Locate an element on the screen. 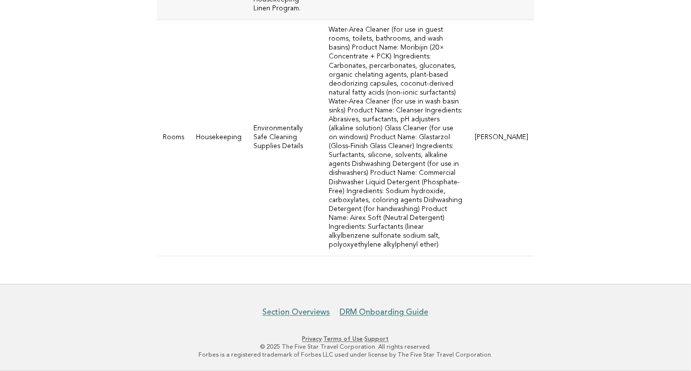  td: Water-Area Cleaner (for use in guest rooms, toilets, bathrooms, and wash basins) Product Name: Mo... is located at coordinates (396, 138).